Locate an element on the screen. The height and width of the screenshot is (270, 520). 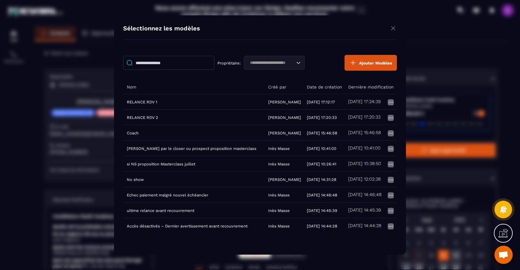
input: Search for option is located at coordinates (271, 63).